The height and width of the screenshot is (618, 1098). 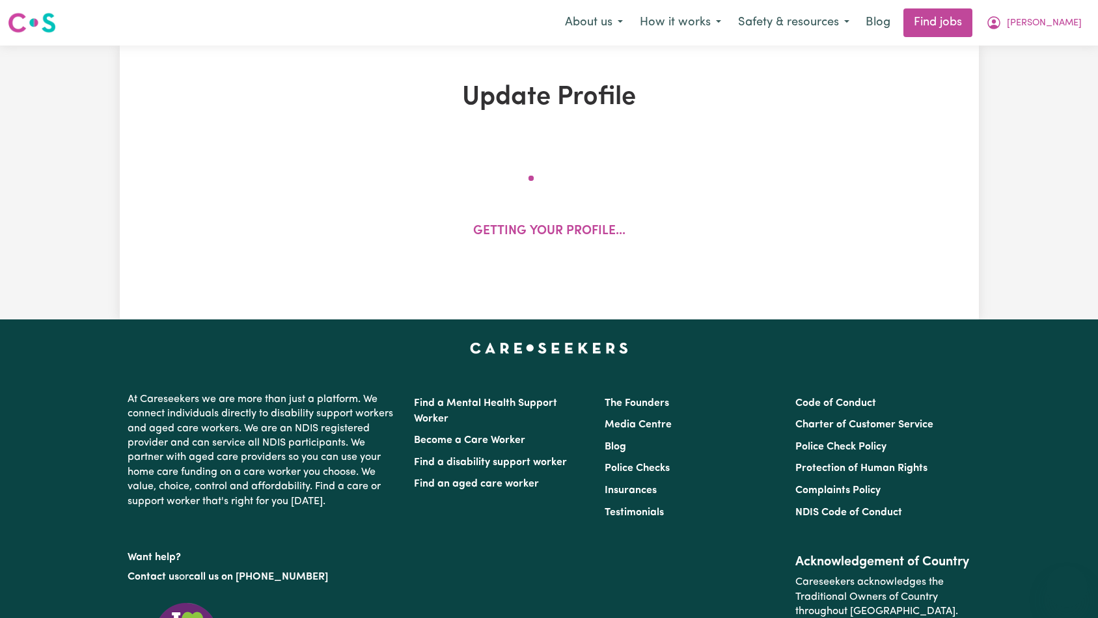 I want to click on p: Getting your profile..., so click(x=549, y=232).